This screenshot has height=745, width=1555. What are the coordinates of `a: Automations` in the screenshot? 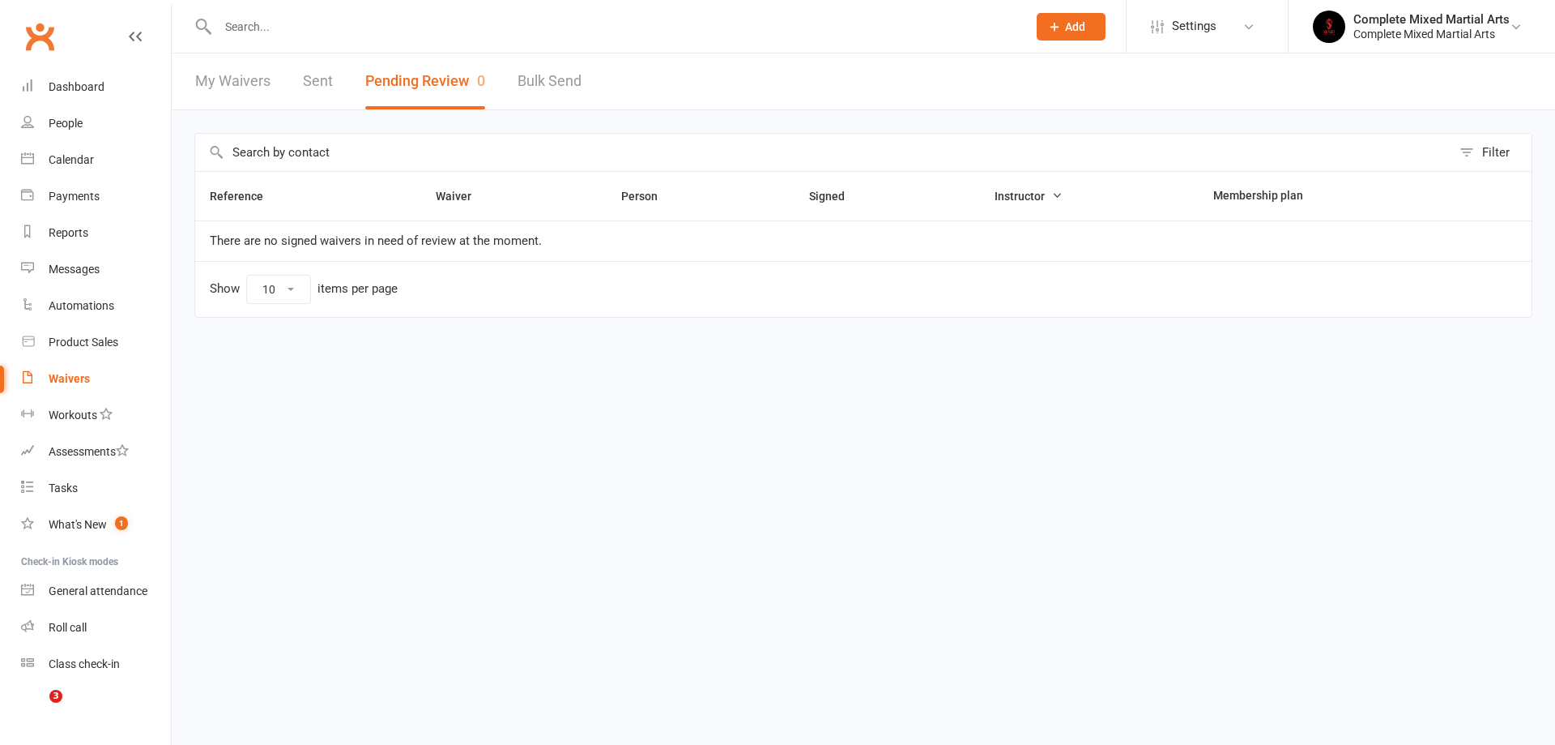 It's located at (96, 305).